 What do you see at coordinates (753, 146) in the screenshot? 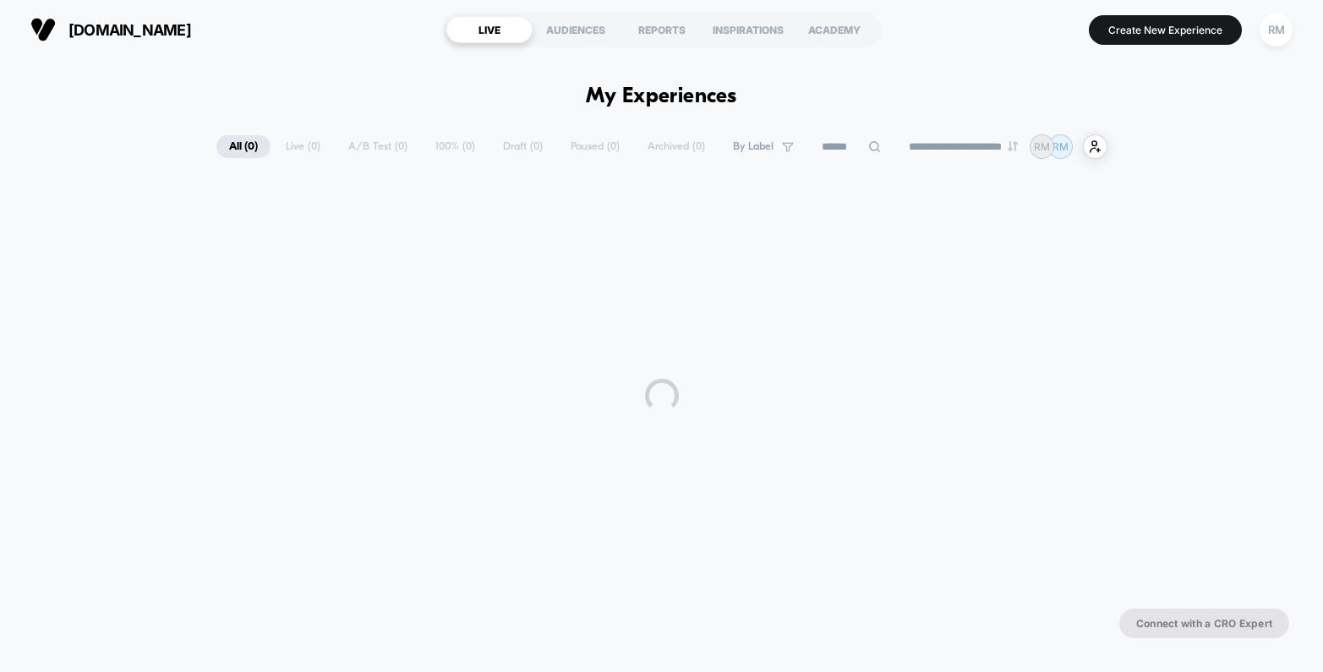
I see `span: By Label` at bounding box center [753, 146].